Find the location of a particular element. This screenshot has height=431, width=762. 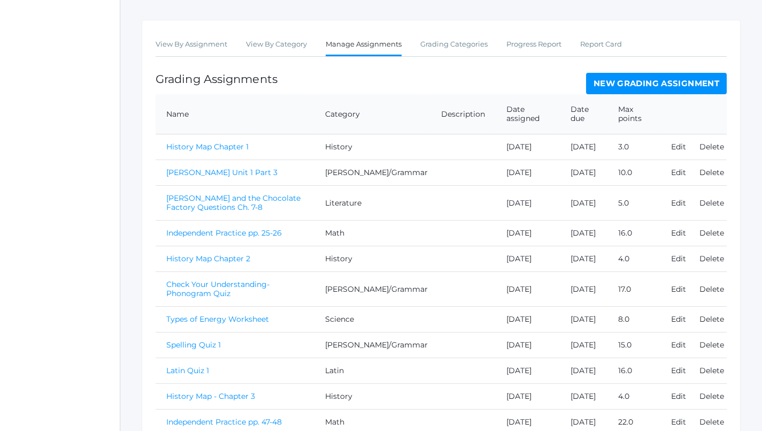

td: Latin is located at coordinates (372, 371).